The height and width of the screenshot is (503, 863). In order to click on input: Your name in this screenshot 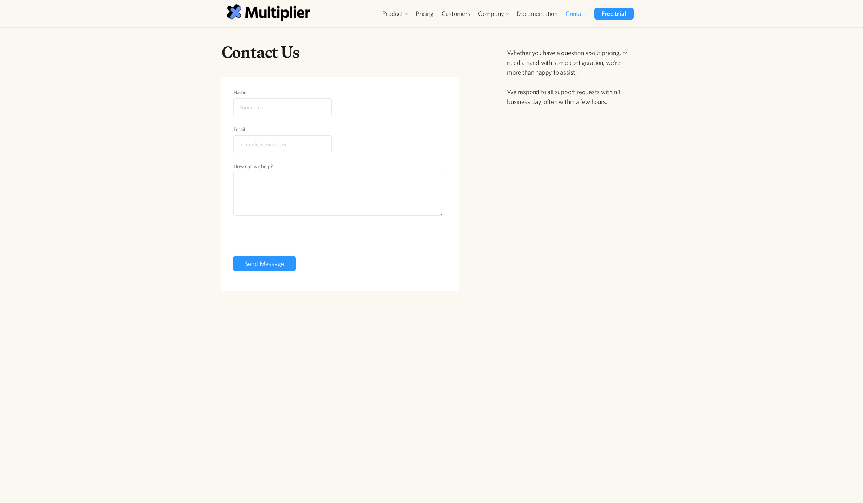, I will do `click(282, 107)`.